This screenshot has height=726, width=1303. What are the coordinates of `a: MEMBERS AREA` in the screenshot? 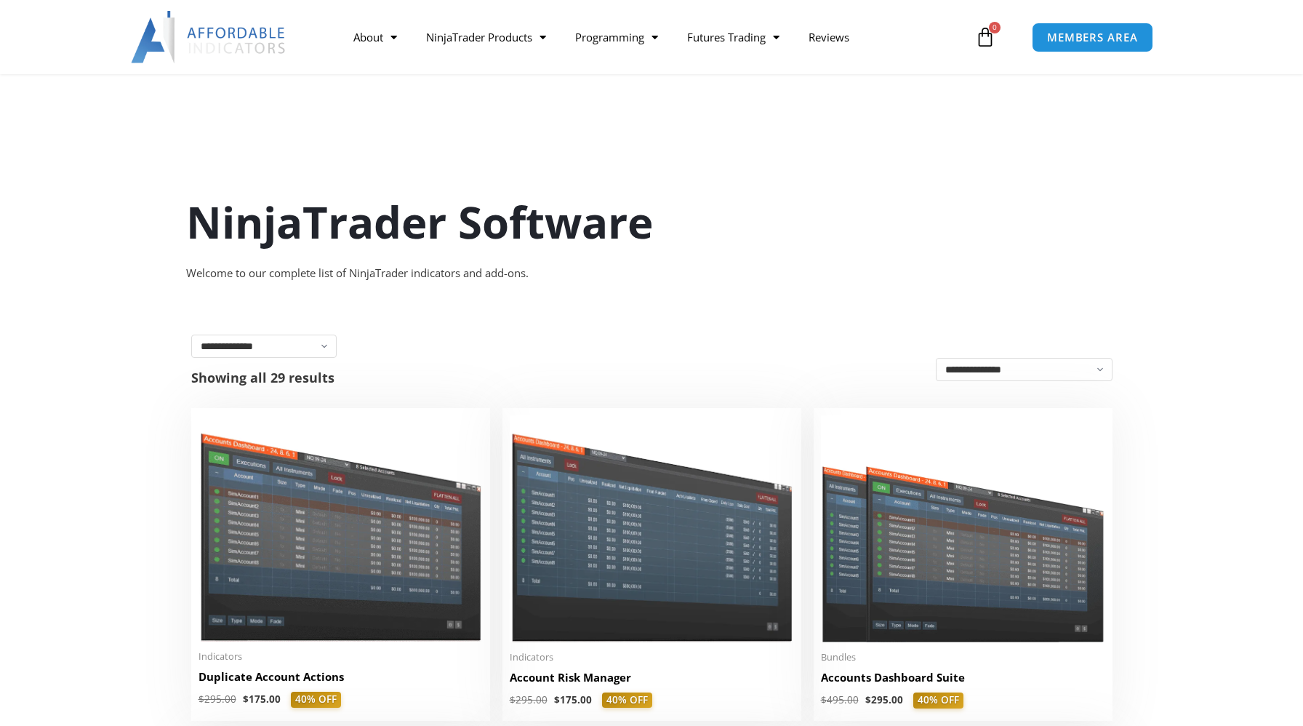 It's located at (1092, 37).